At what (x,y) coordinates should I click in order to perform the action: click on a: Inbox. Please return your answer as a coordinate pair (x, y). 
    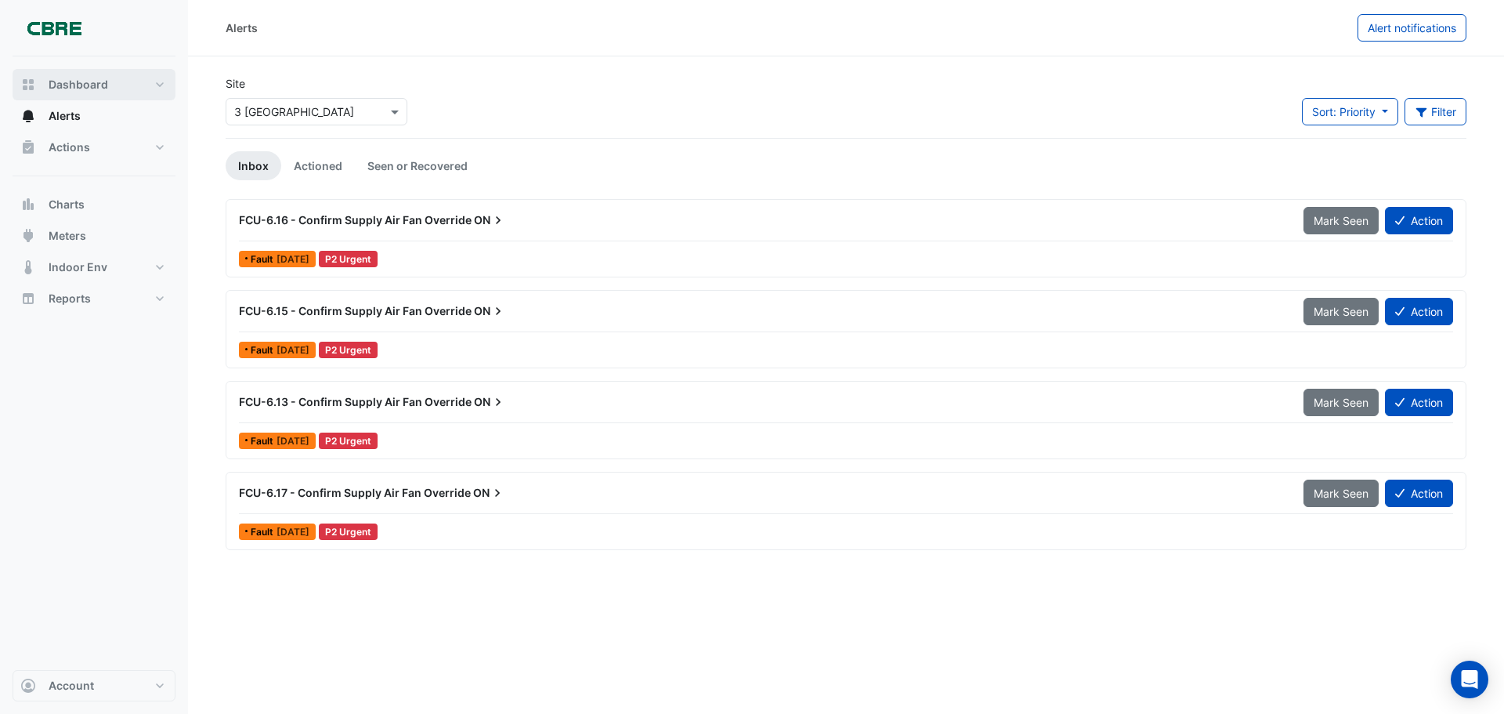
    Looking at the image, I should click on (253, 165).